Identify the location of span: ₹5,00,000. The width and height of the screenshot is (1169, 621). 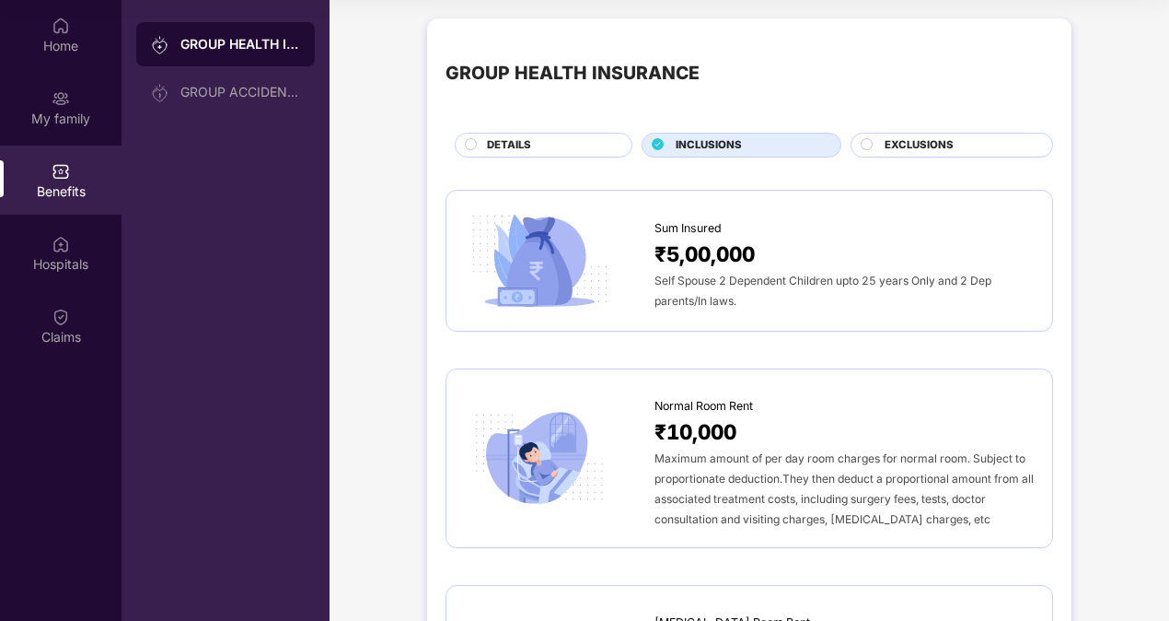
(704, 253).